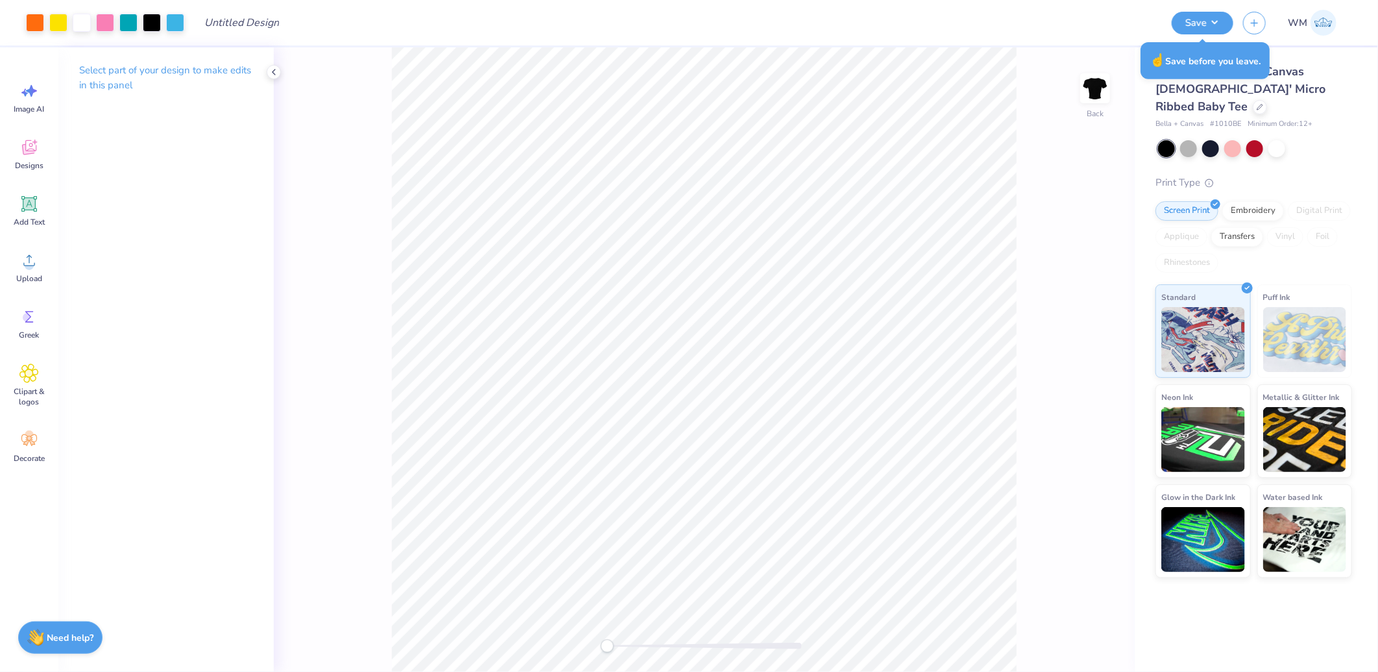 The width and height of the screenshot is (1378, 672). What do you see at coordinates (1177, 396) in the screenshot?
I see `span: Neon Ink` at bounding box center [1177, 396].